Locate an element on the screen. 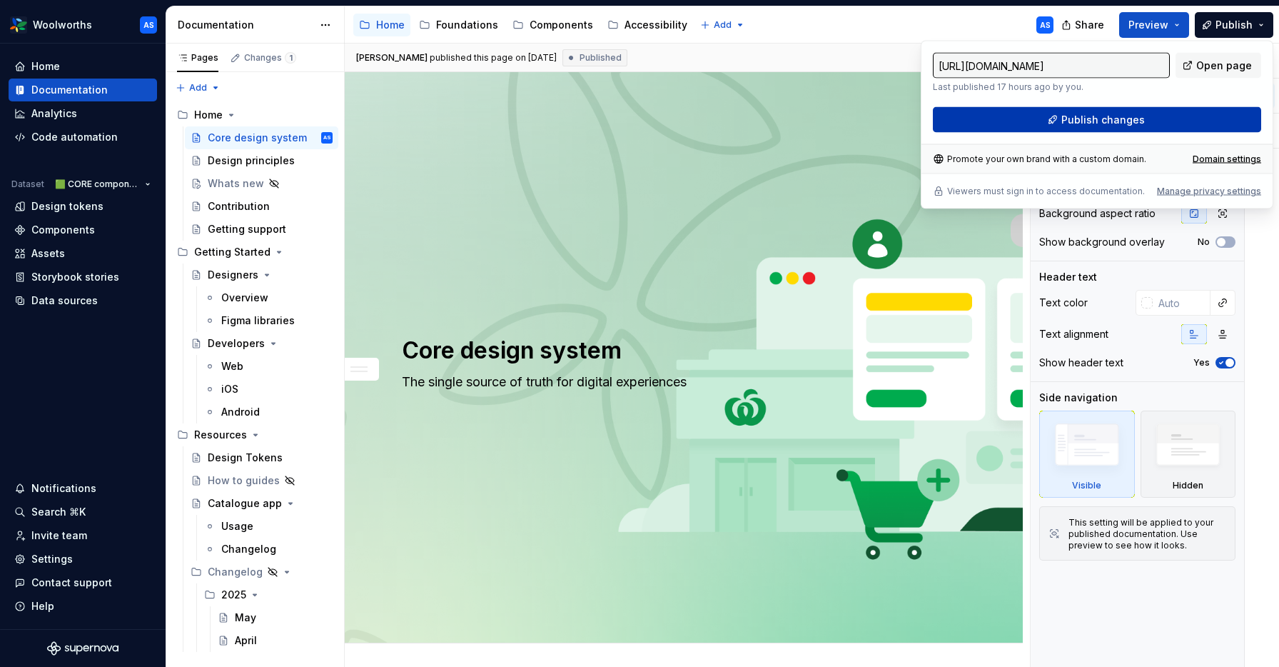  div: Notifications is located at coordinates (64, 488).